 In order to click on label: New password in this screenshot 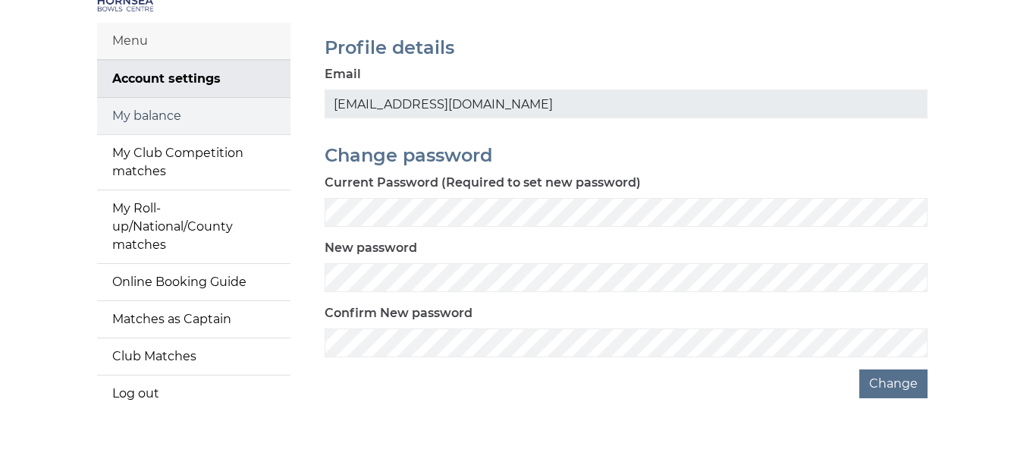, I will do `click(371, 248)`.